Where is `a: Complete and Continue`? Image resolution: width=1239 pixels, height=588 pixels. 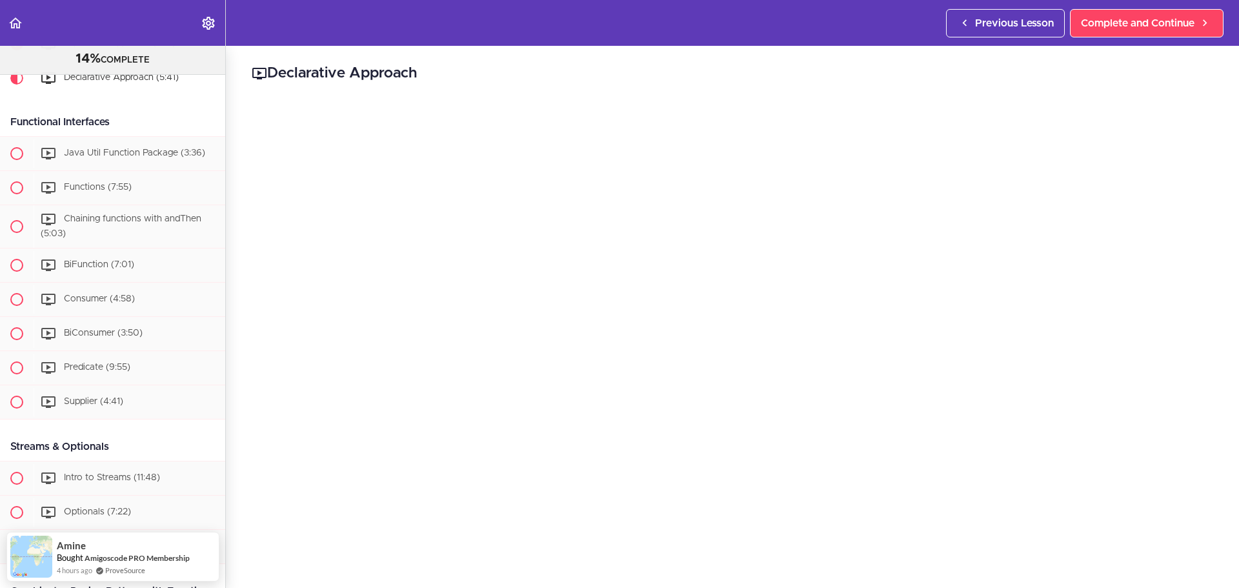
a: Complete and Continue is located at coordinates (1147, 23).